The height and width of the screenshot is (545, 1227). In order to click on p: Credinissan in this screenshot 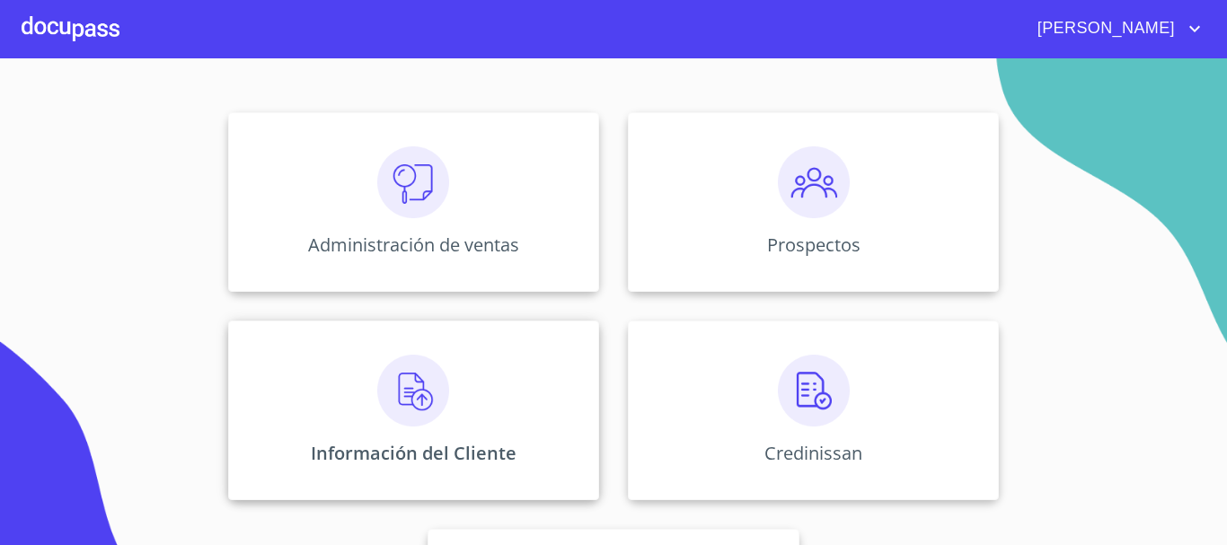, I will do `click(813, 453)`.